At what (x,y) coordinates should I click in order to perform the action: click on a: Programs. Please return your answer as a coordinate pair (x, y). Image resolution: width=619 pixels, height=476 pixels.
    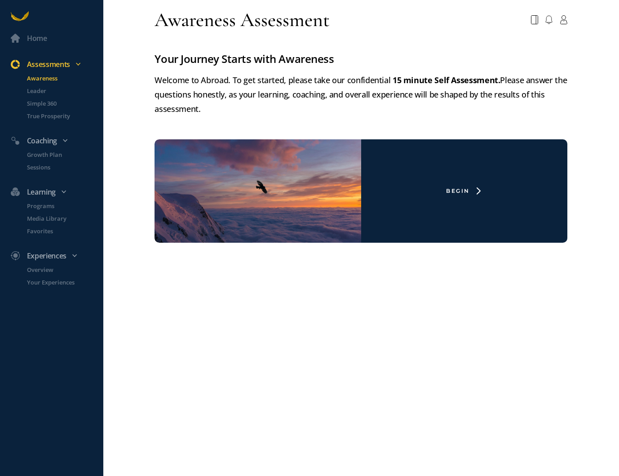
    Looking at the image, I should click on (60, 206).